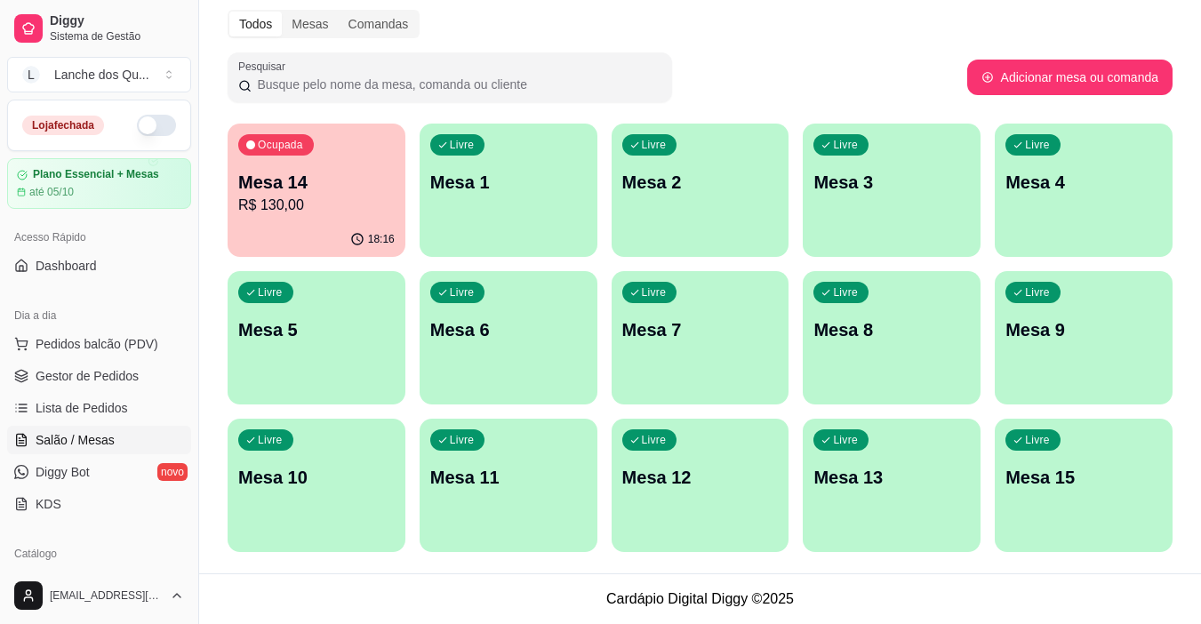 This screenshot has width=1201, height=624. I want to click on p: Mesa 13, so click(892, 477).